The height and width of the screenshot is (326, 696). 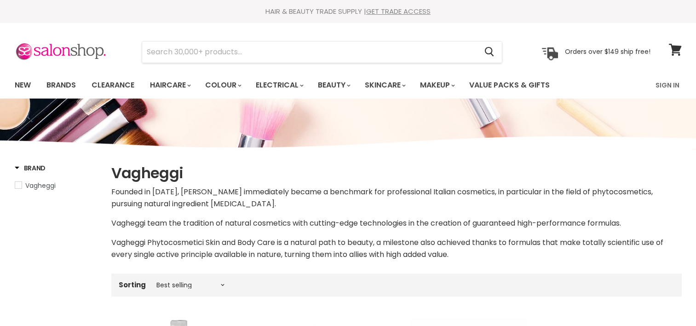 What do you see at coordinates (30, 168) in the screenshot?
I see `h3: Brand` at bounding box center [30, 168].